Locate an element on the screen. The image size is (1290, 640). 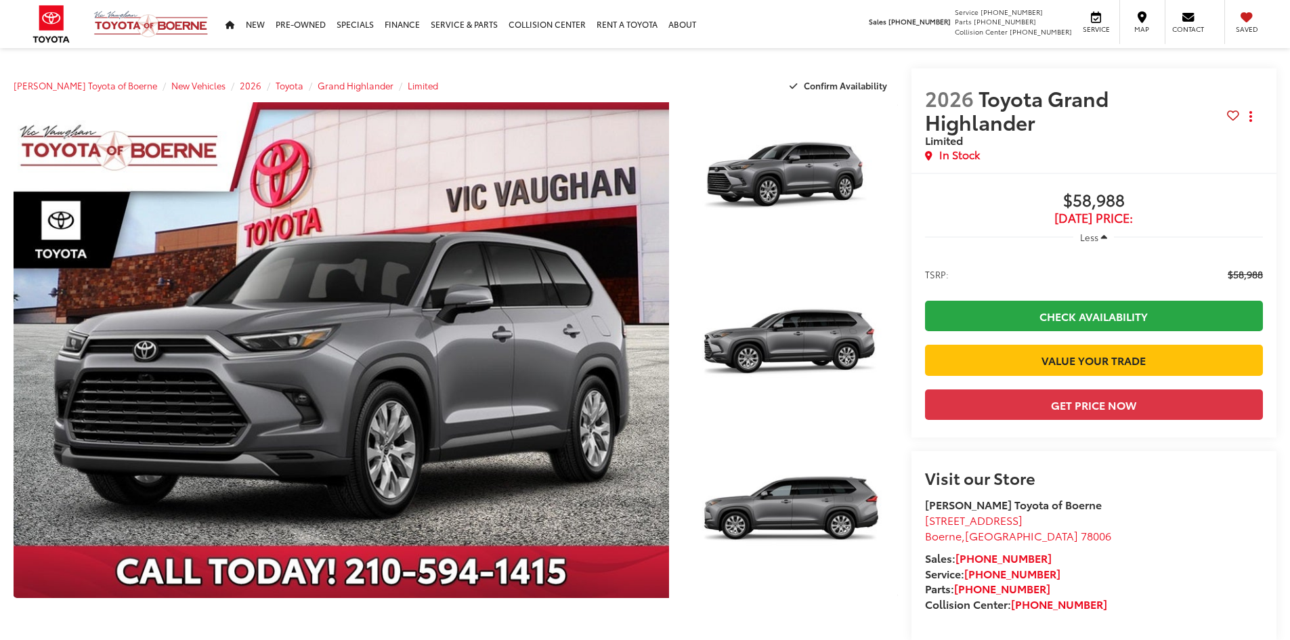
span: Less is located at coordinates (1089, 237).